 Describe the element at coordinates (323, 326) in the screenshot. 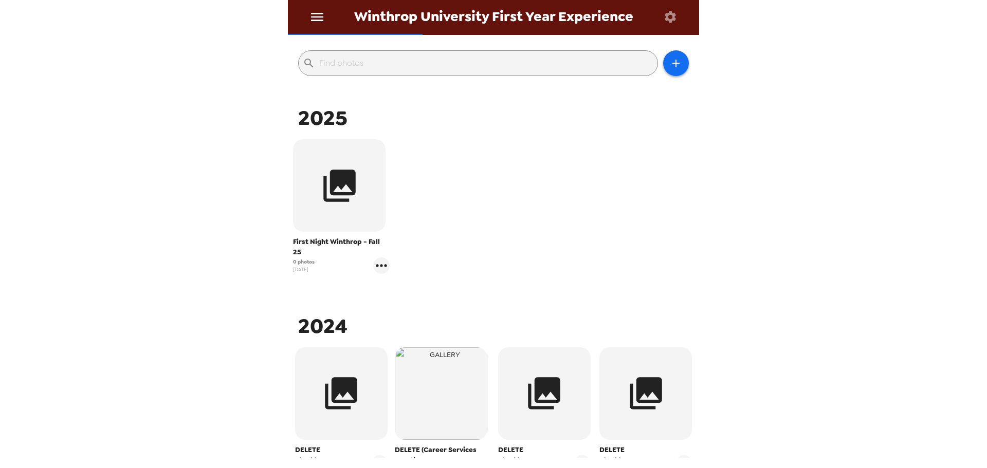

I see `span: 2024` at that location.